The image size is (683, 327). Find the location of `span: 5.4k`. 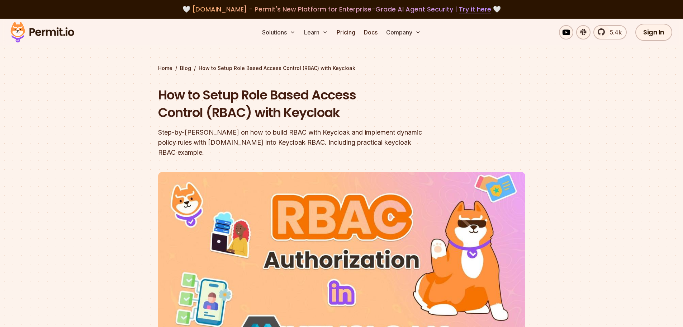

span: 5.4k is located at coordinates (614, 32).